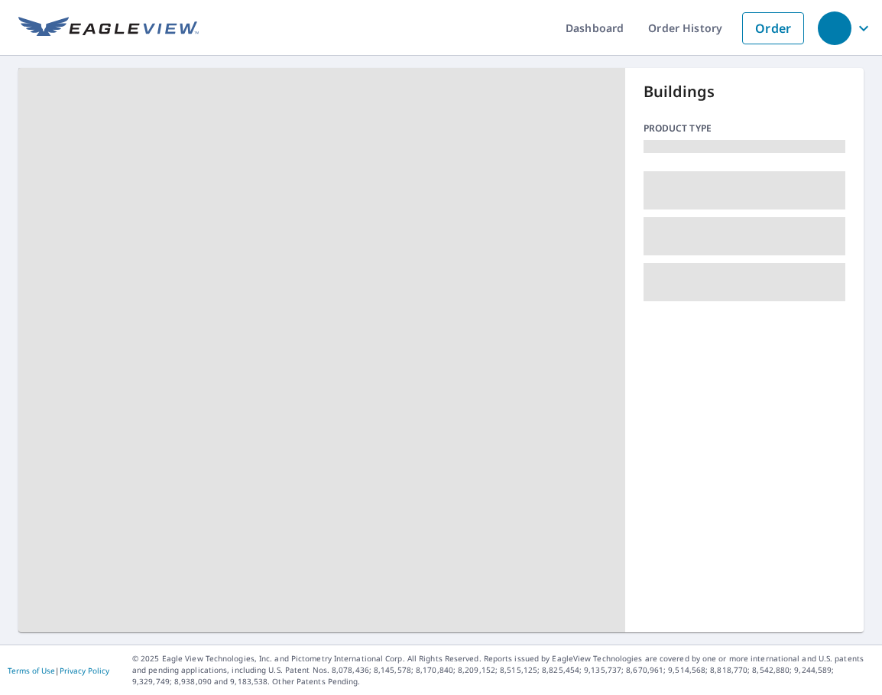  I want to click on a: Terms of Use, so click(31, 670).